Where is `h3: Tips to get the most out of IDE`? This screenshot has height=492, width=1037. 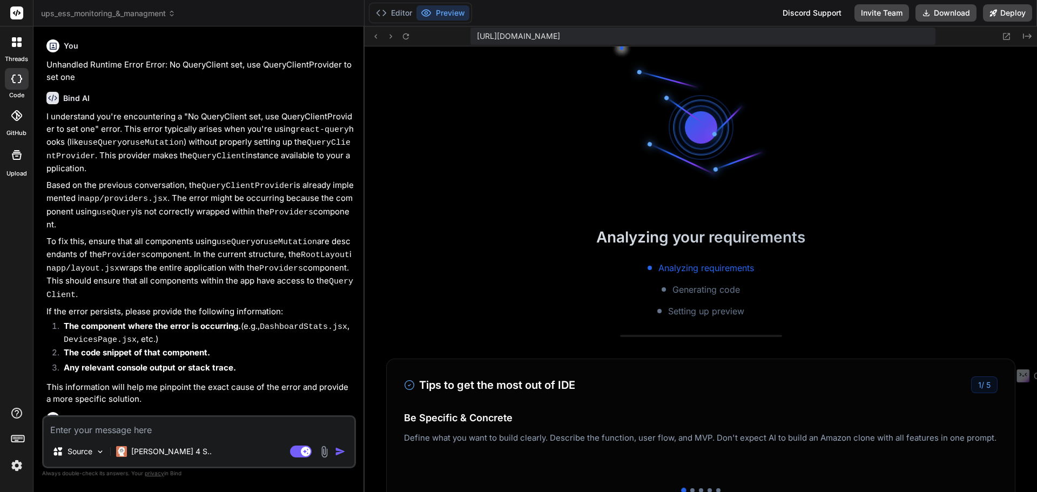
h3: Tips to get the most out of IDE is located at coordinates (489, 385).